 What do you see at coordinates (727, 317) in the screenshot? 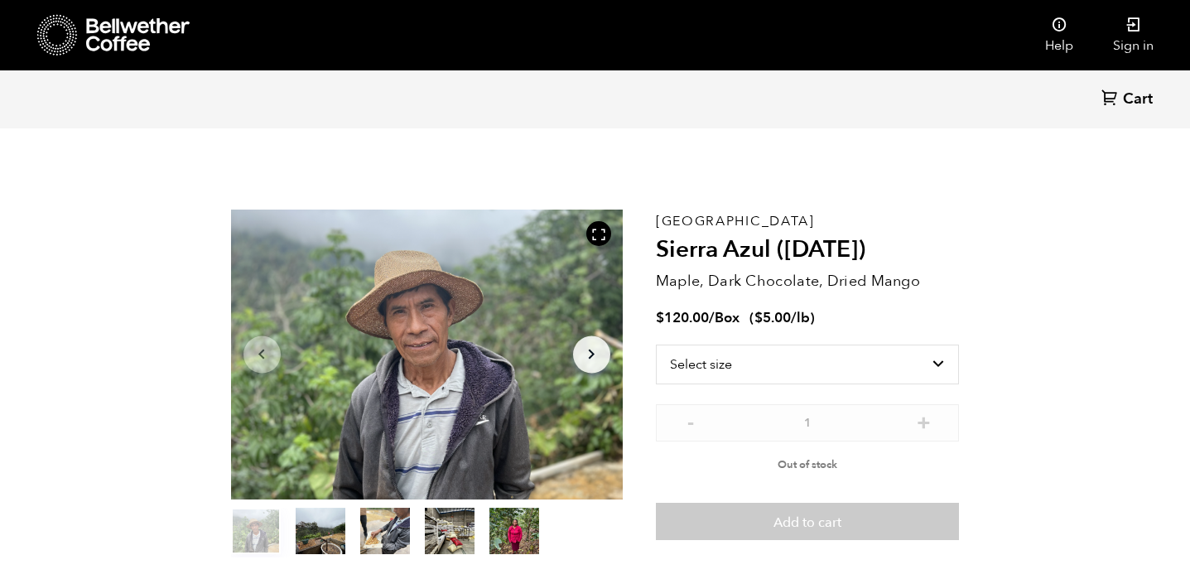
I see `span: Box` at bounding box center [727, 317].